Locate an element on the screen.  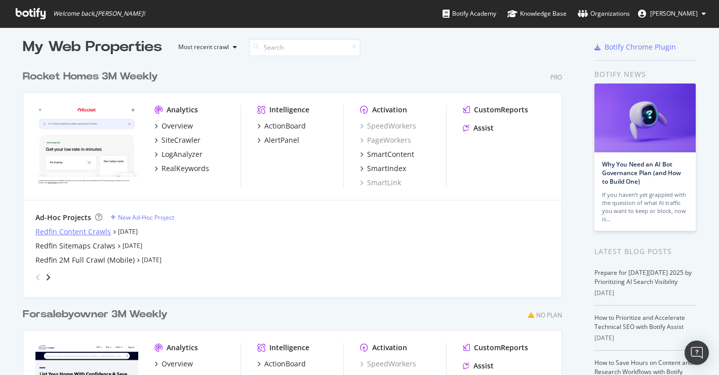
div: angle-left is located at coordinates (38, 277).